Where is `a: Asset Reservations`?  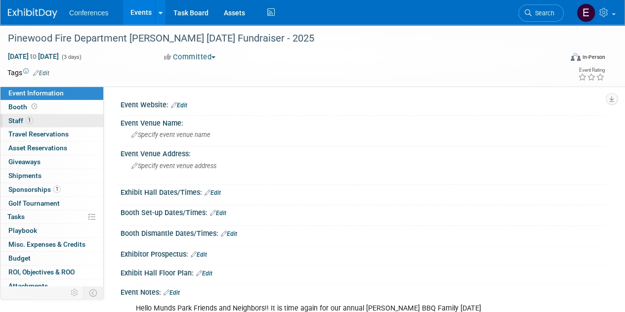
a: Asset Reservations is located at coordinates (52, 148).